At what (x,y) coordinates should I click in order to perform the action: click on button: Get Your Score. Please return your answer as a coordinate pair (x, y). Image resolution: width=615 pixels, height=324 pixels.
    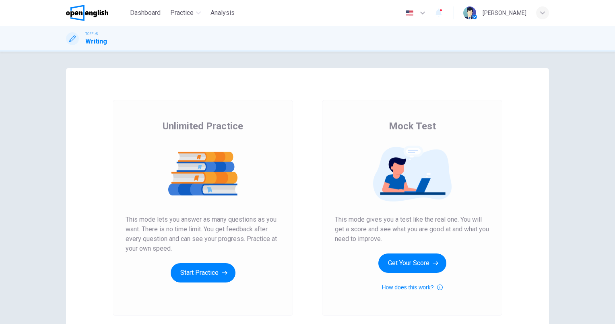
    Looking at the image, I should click on (412, 263).